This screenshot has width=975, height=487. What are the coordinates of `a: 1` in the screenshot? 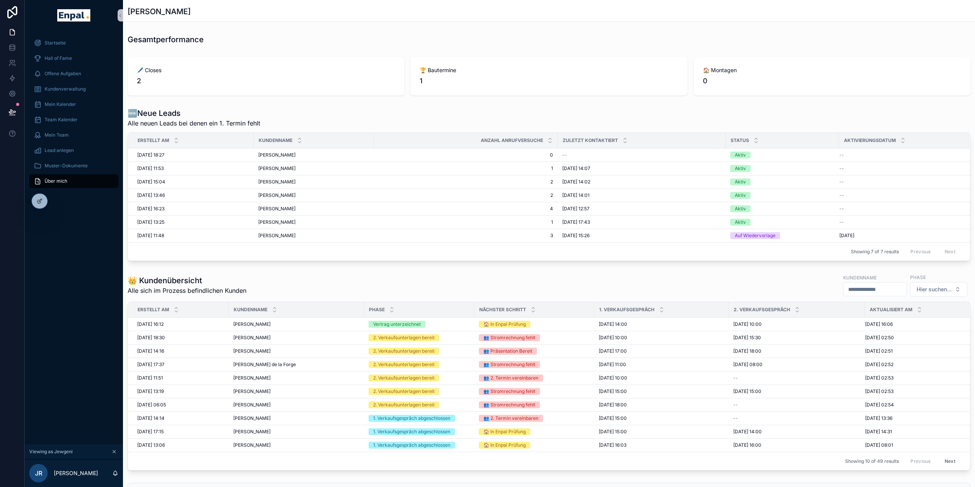 It's located at (466, 222).